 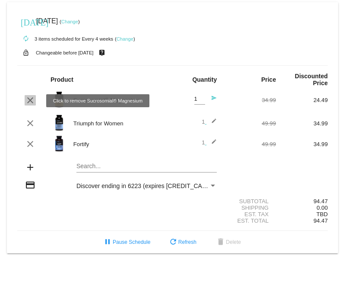 I want to click on div: Subtotal, so click(x=250, y=201).